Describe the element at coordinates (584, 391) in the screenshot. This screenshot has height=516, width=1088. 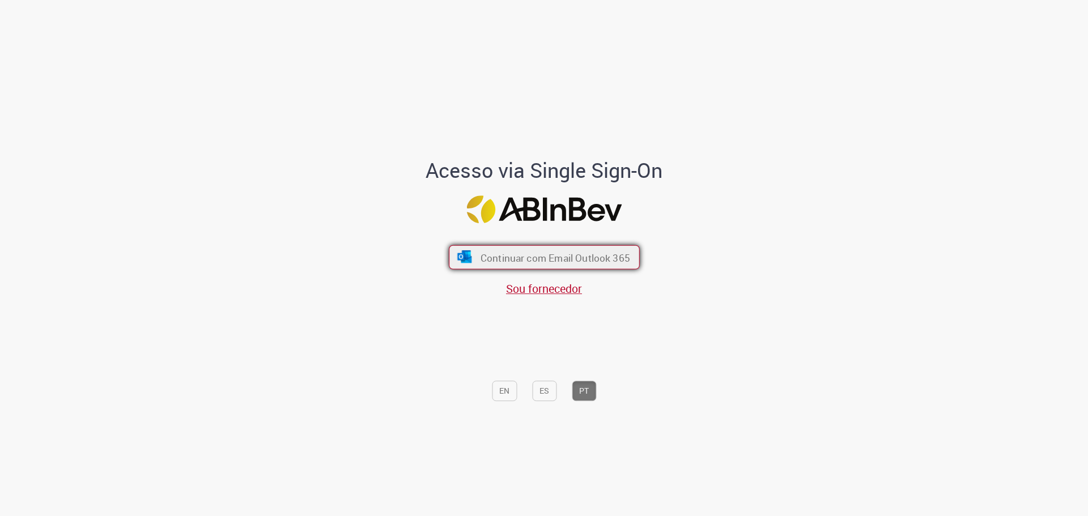
I see `button: PT` at that location.